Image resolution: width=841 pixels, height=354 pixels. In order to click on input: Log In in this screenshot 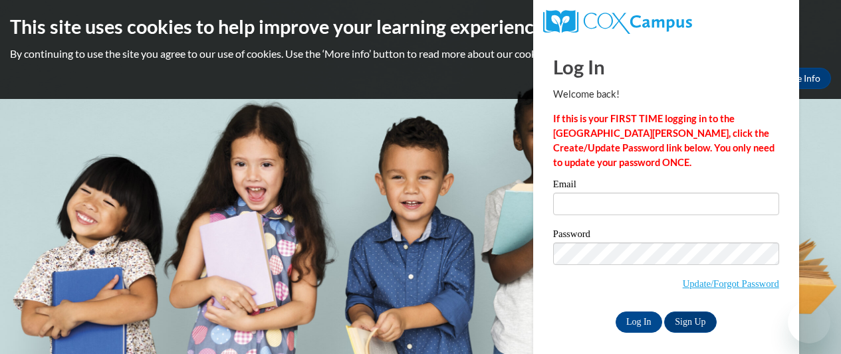, I will do `click(639, 322)`.